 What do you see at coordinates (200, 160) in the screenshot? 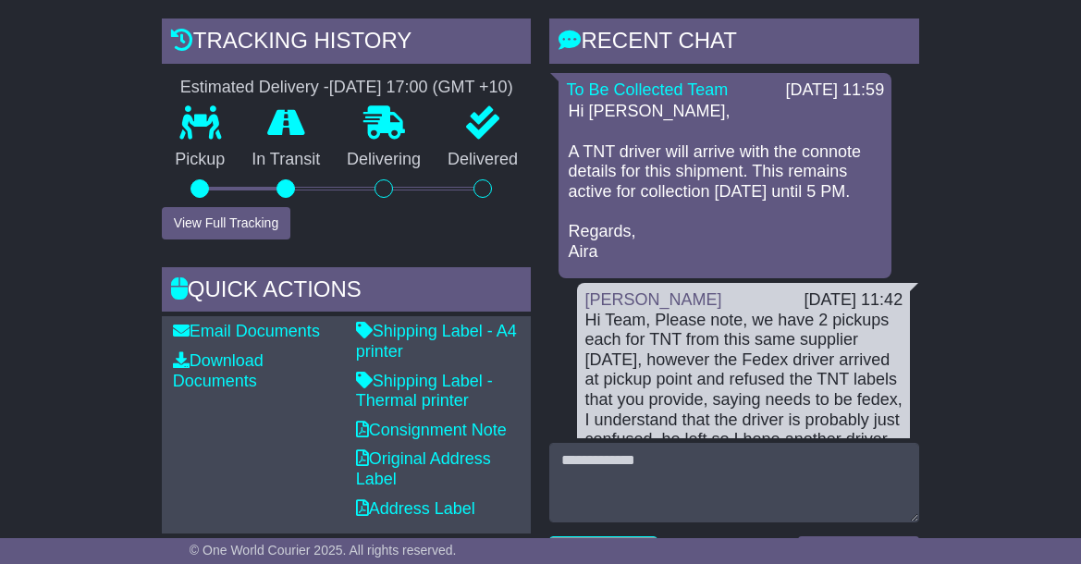
I see `p: Pickup` at bounding box center [200, 160].